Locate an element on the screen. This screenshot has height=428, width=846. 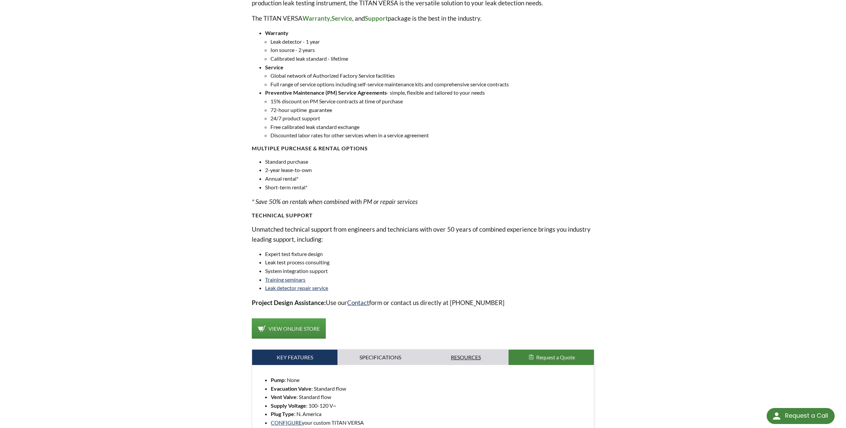
li: Short-term rental* is located at coordinates (430, 187).